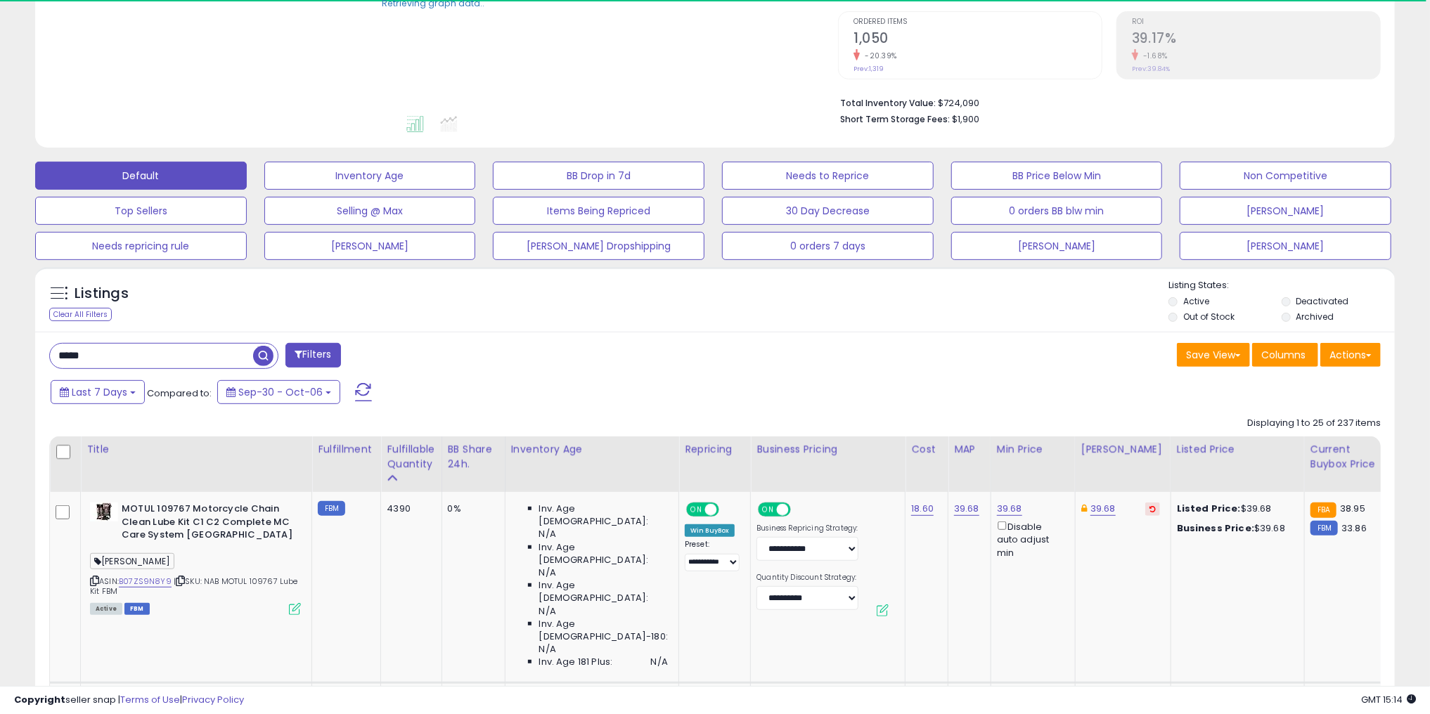 The image size is (1430, 714). I want to click on span: 33.86, so click(1354, 528).